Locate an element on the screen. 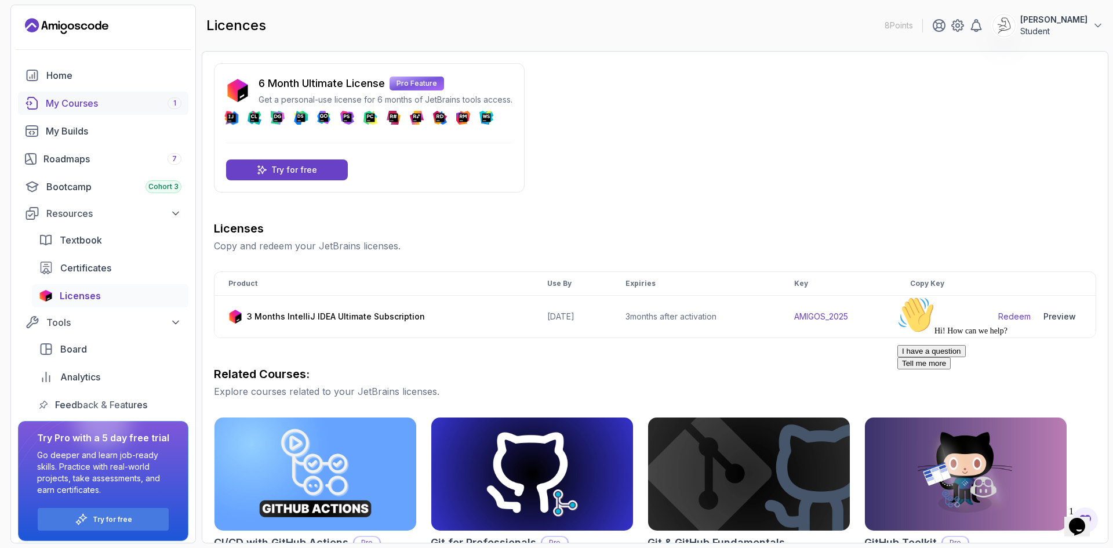  div: Roadmaps is located at coordinates (112, 159).